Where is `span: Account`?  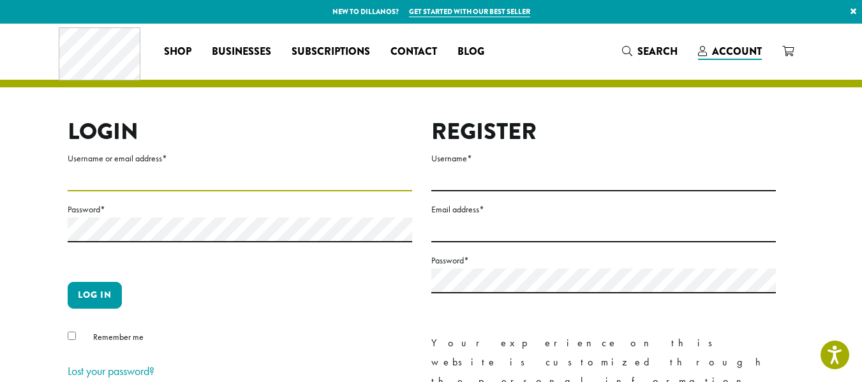 span: Account is located at coordinates (737, 51).